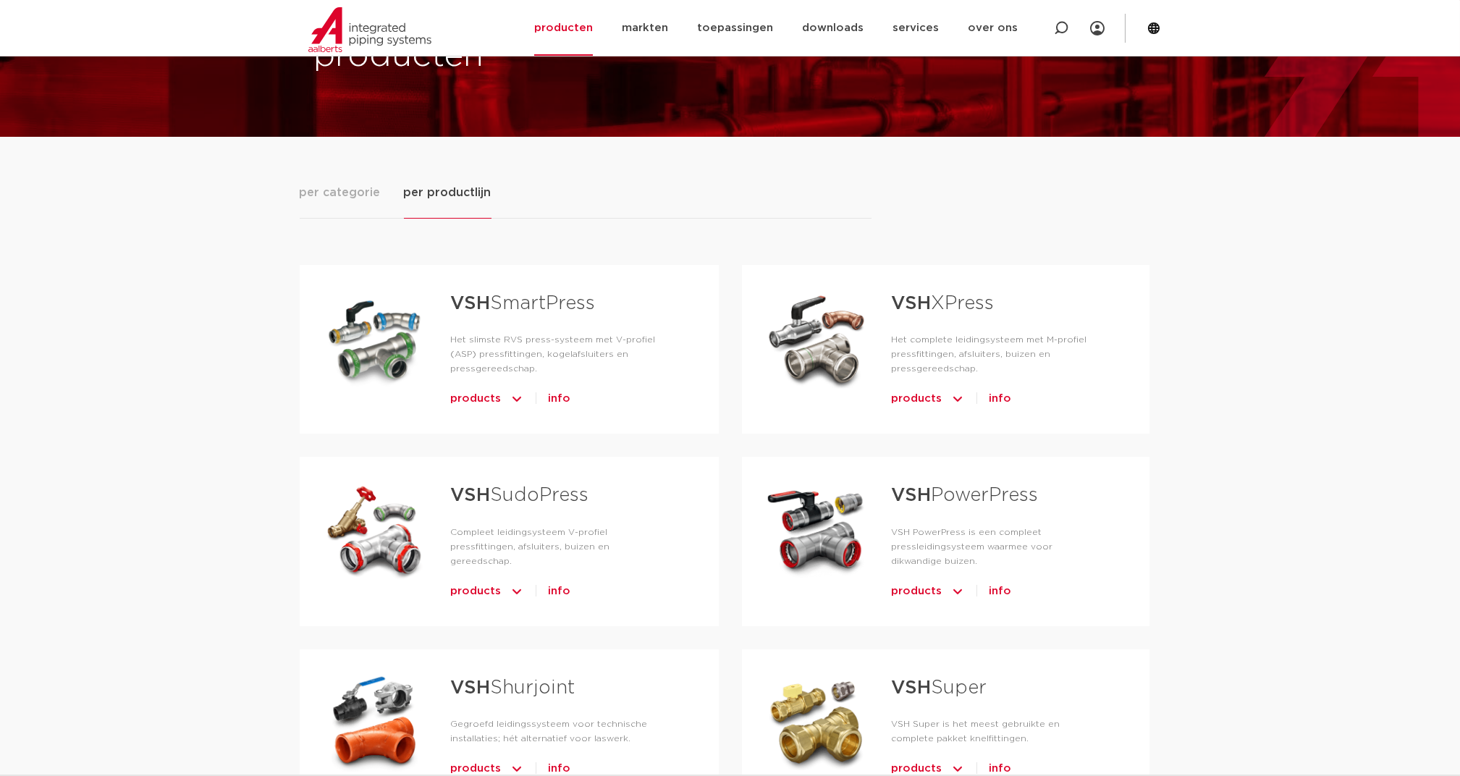 This screenshot has height=776, width=1460. Describe the element at coordinates (561, 731) in the screenshot. I see `p: Gegroefd leidingssysteem voor technische installaties; hét alternatief voor laswerk.` at that location.